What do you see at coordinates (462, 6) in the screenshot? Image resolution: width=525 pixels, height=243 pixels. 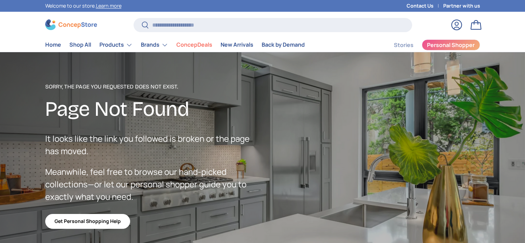 I see `a: Partner with us` at bounding box center [462, 6].